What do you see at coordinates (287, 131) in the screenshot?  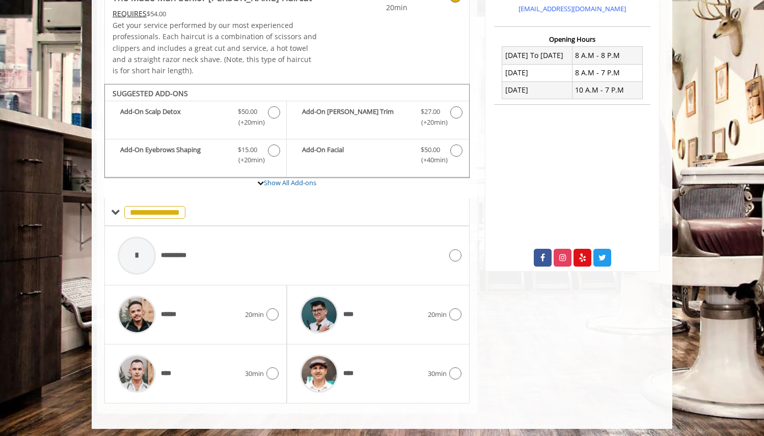 I see `div: The Made Man Senior Barber Haircut Add-onS` at bounding box center [287, 131].